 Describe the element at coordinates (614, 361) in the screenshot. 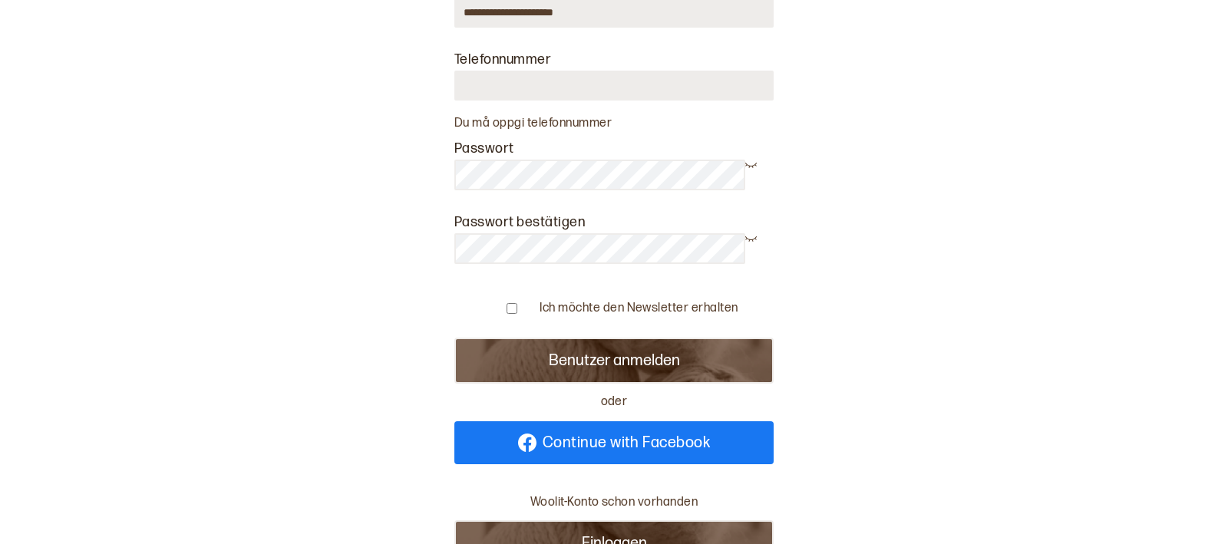

I see `button: Benutzer anmelden` at that location.